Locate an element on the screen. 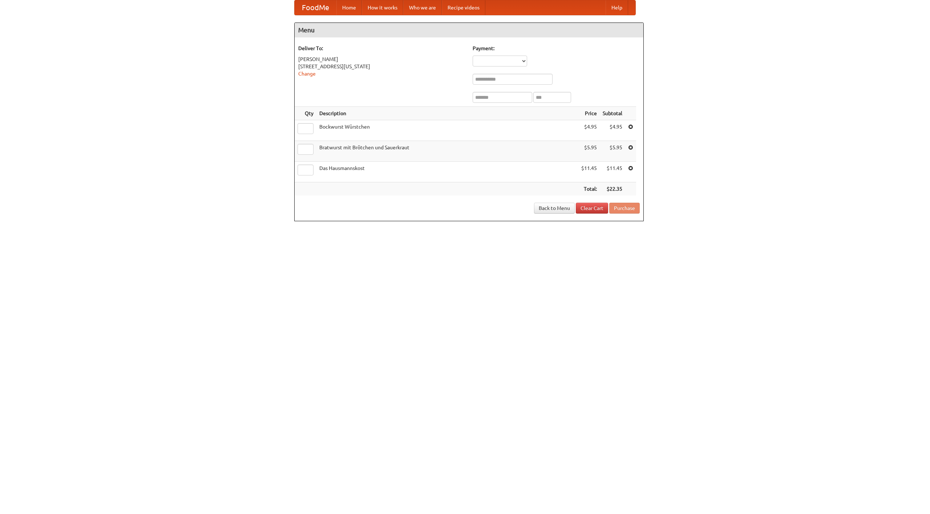  td: Das Hausmannskost is located at coordinates (447, 172).